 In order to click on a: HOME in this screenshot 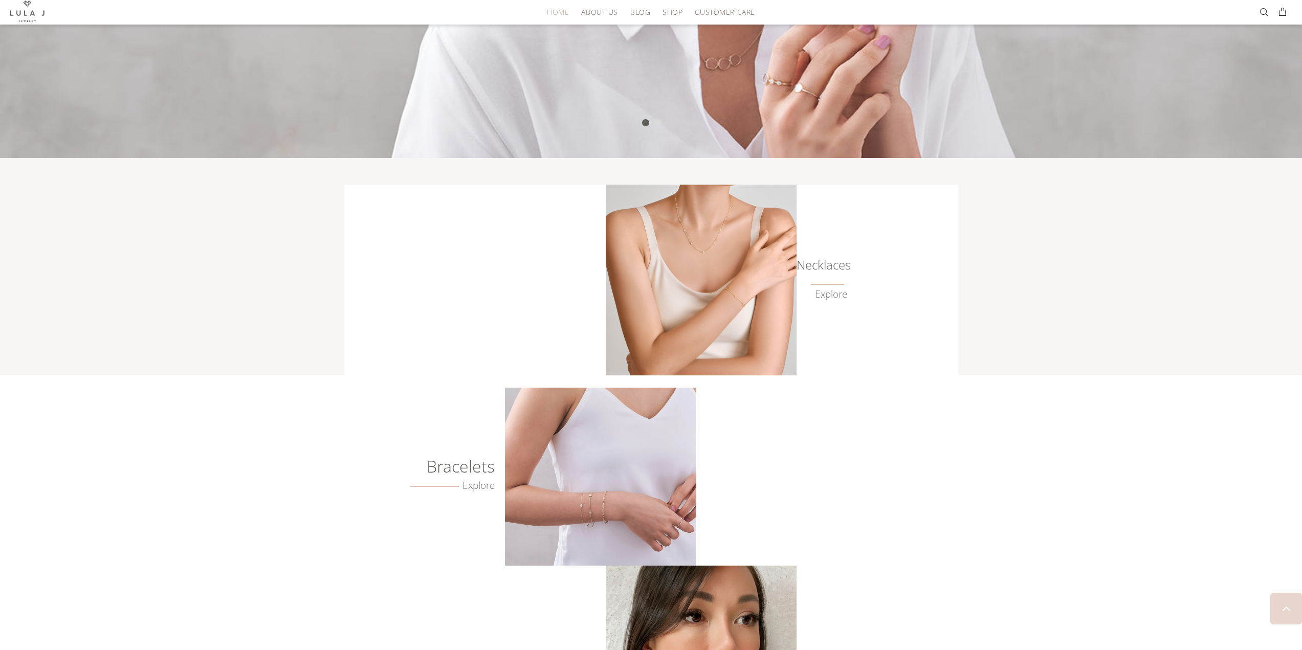, I will do `click(558, 12)`.